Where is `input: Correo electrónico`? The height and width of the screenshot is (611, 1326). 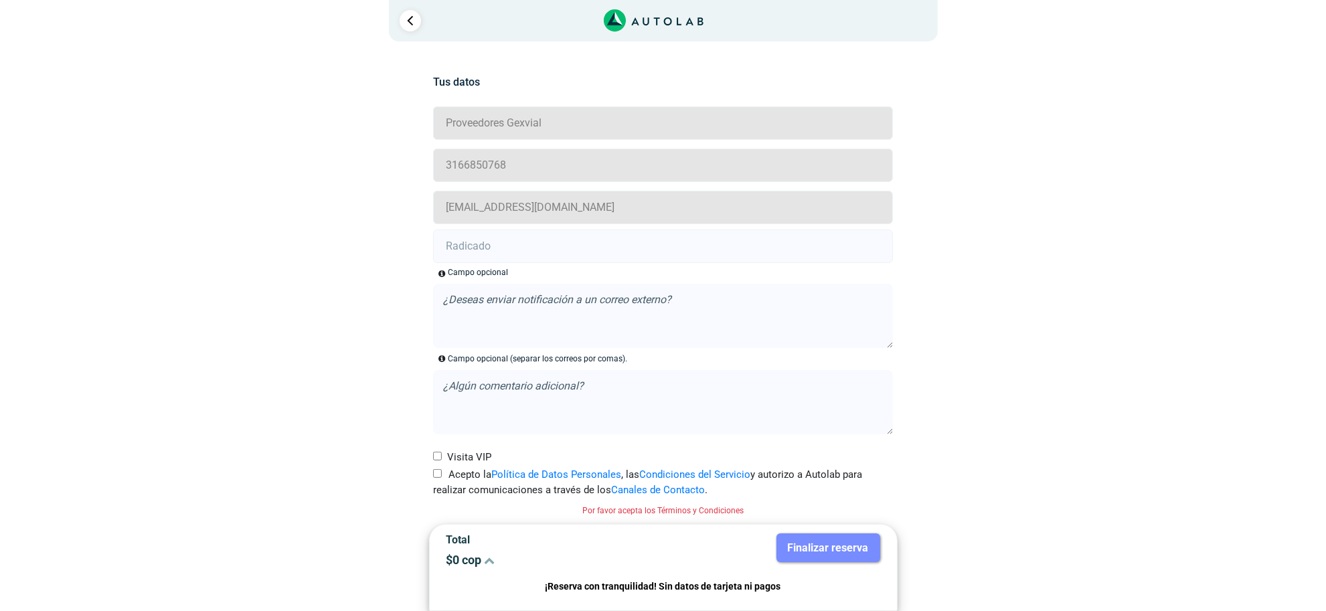
input: Correo electrónico is located at coordinates (663, 207).